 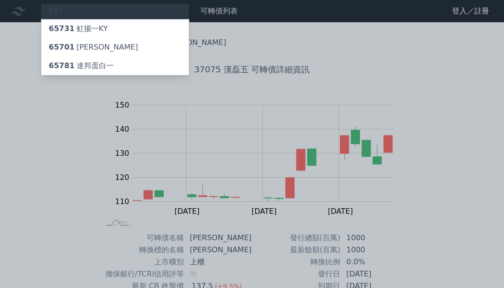 I want to click on span: 65781, so click(x=62, y=65).